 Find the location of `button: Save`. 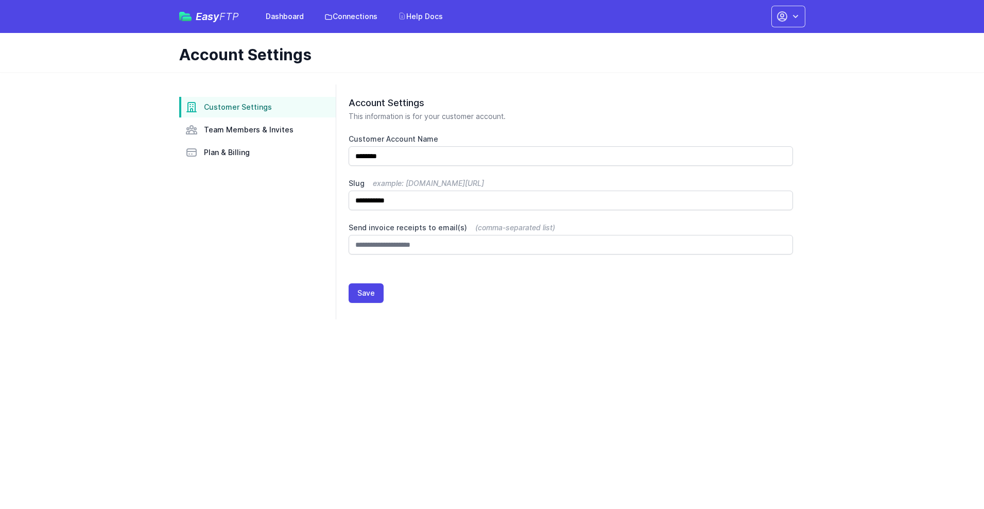

button: Save is located at coordinates (366, 293).